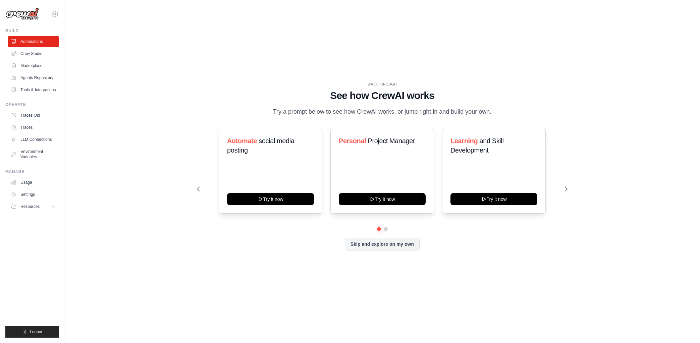  What do you see at coordinates (33, 115) in the screenshot?
I see `a: Traces Old` at bounding box center [33, 115].